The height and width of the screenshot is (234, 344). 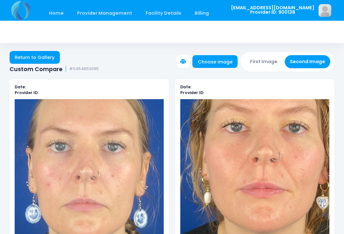 What do you see at coordinates (264, 61) in the screenshot?
I see `button: First Image` at bounding box center [264, 61].